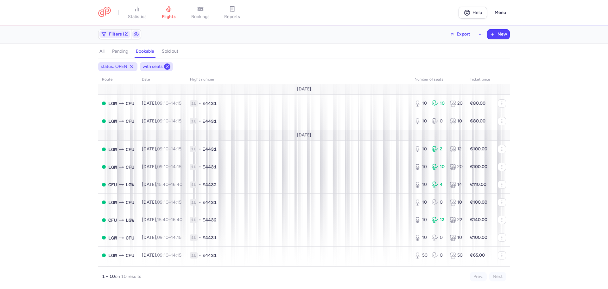  I want to click on th: Ticket price, so click(480, 79).